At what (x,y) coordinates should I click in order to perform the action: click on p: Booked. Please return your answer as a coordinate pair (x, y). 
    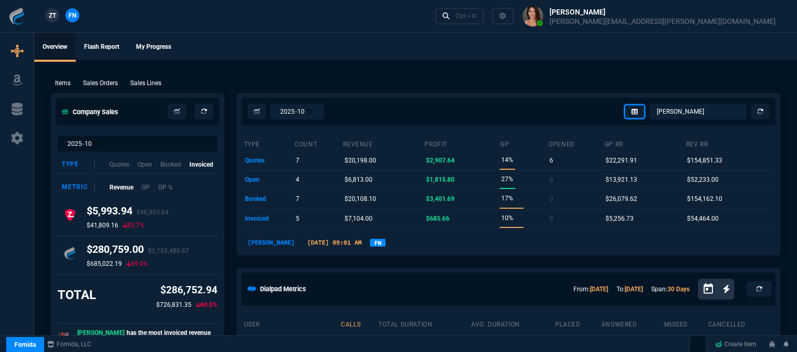
    Looking at the image, I should click on (171, 164).